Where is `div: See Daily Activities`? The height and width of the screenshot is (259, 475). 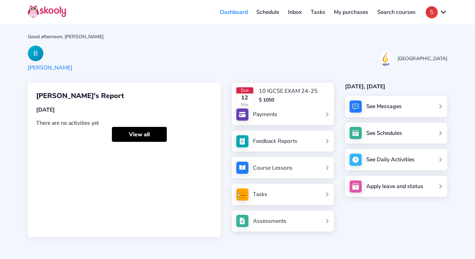 div: See Daily Activities is located at coordinates (390, 160).